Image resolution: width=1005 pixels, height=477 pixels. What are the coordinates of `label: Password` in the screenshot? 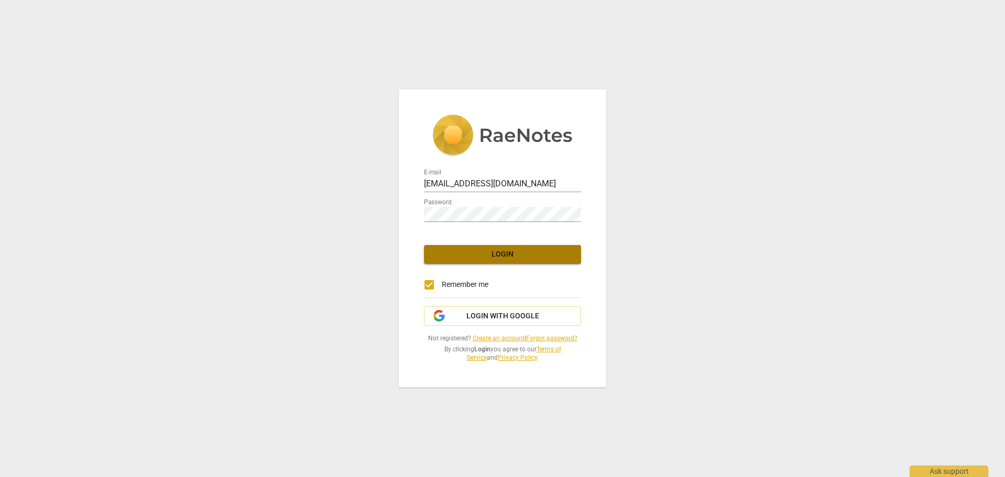 It's located at (438, 202).